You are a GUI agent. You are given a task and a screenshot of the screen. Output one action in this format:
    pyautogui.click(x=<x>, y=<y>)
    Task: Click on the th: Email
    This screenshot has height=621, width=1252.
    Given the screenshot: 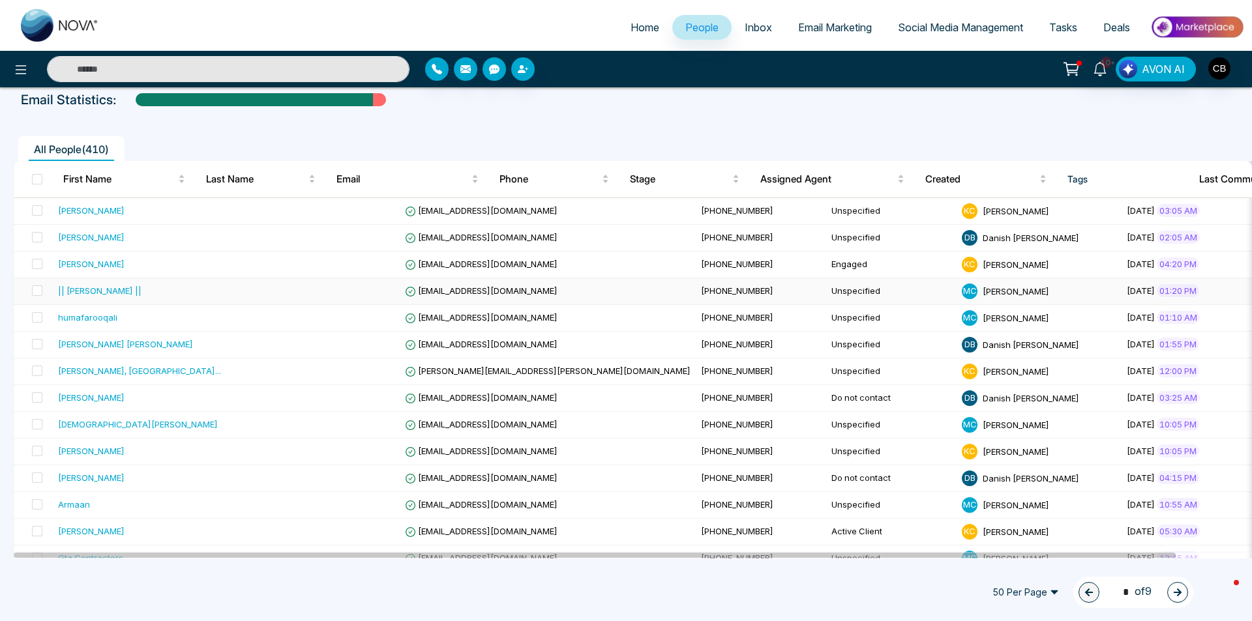 What is the action you would take?
    pyautogui.click(x=408, y=179)
    